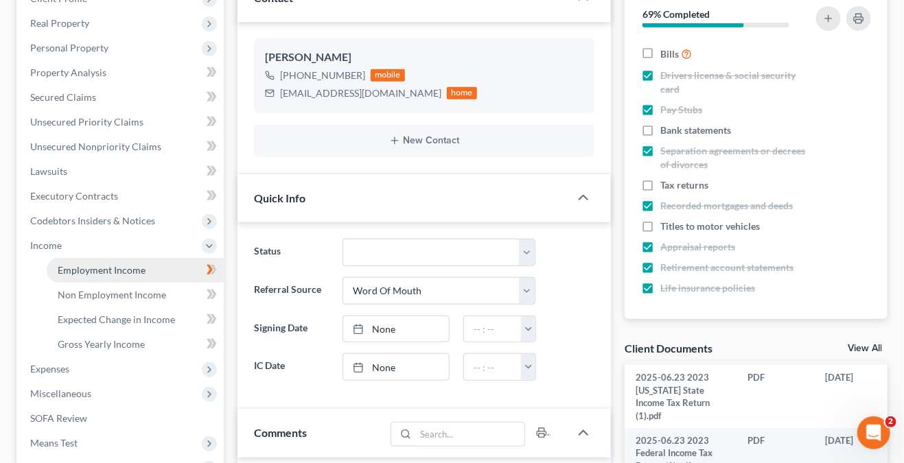 This screenshot has height=463, width=904. Describe the element at coordinates (121, 122) in the screenshot. I see `a: Unsecured Priority Claims` at that location.